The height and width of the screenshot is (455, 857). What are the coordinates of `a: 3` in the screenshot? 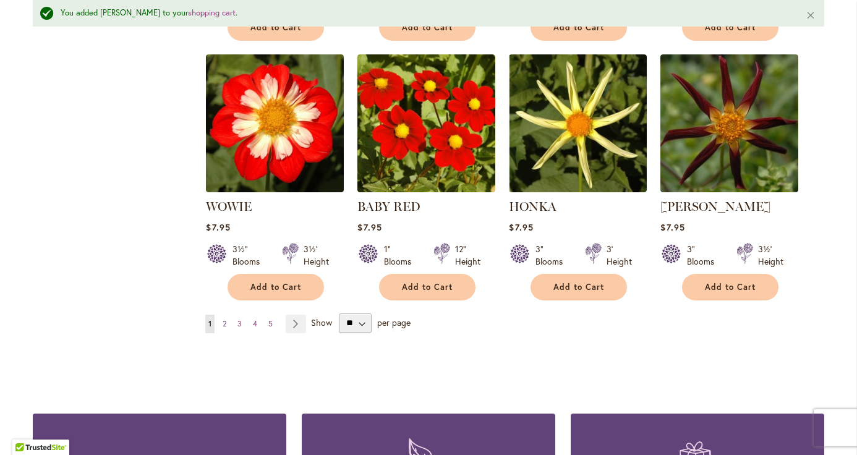 It's located at (239, 324).